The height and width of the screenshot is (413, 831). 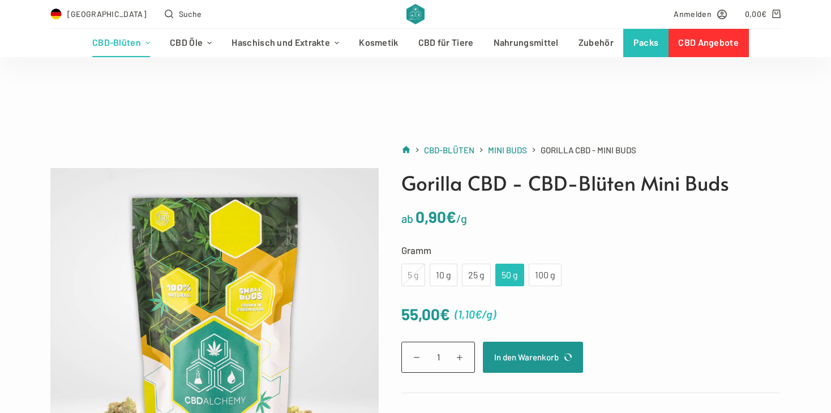 I want to click on img: CBD Alchemy, so click(x=415, y=14).